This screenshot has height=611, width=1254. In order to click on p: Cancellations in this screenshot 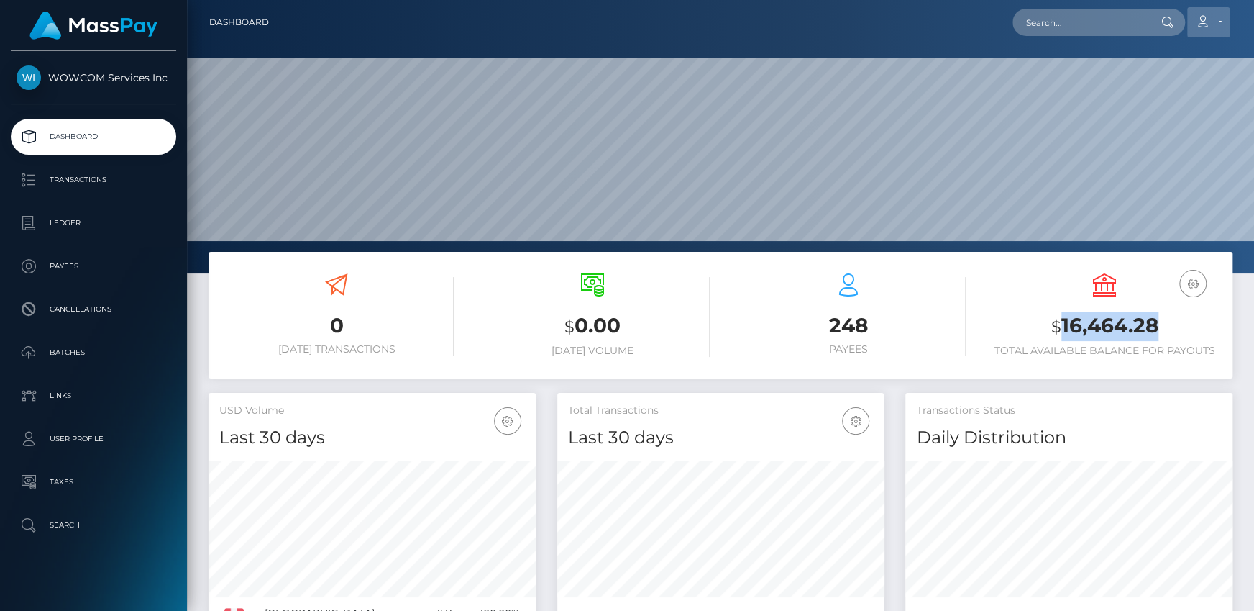, I will do `click(93, 309)`.